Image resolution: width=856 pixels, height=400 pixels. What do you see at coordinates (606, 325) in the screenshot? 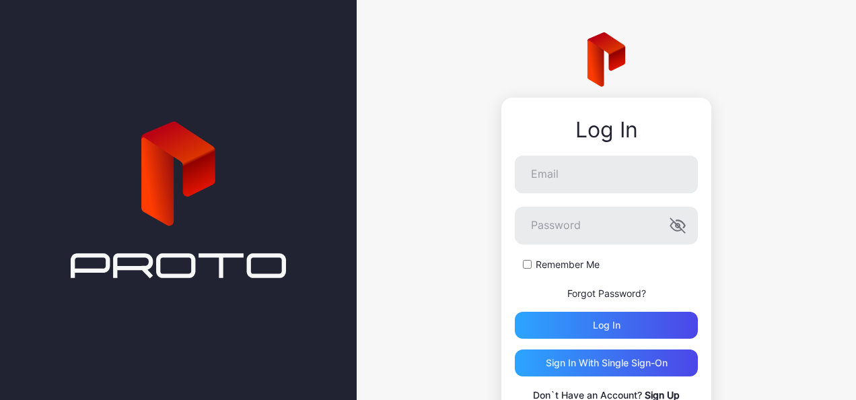
I see `button: Log in` at bounding box center [606, 325].